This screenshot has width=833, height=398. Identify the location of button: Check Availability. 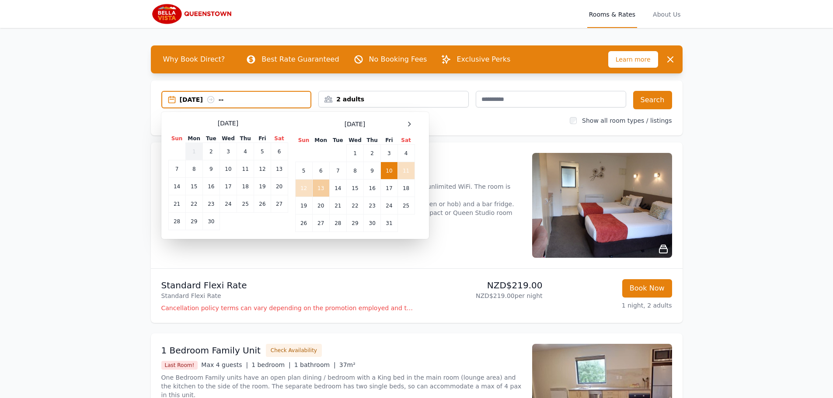
(294, 351).